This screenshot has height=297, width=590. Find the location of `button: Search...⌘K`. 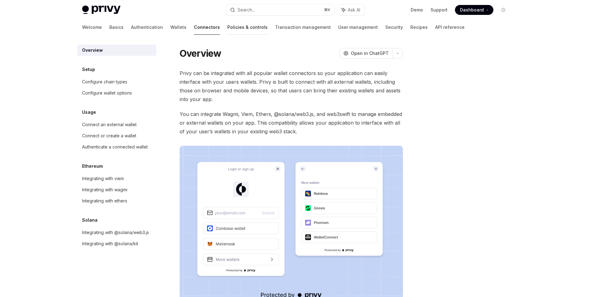

button: Search...⌘K is located at coordinates (280, 10).